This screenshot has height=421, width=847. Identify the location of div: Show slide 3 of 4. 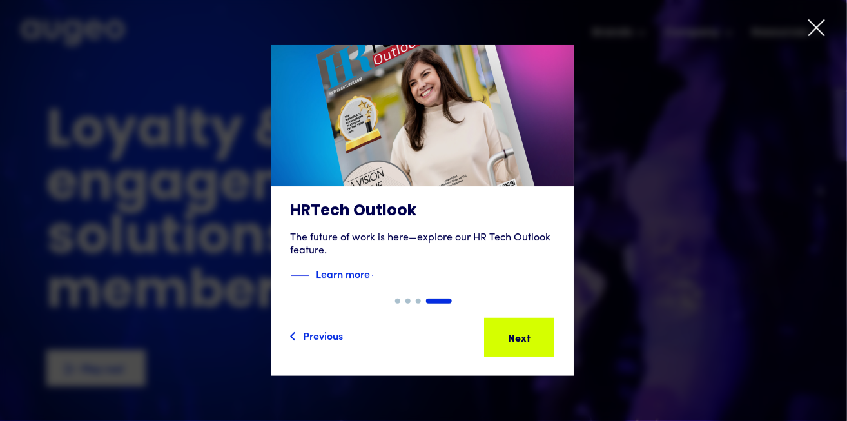
(418, 301).